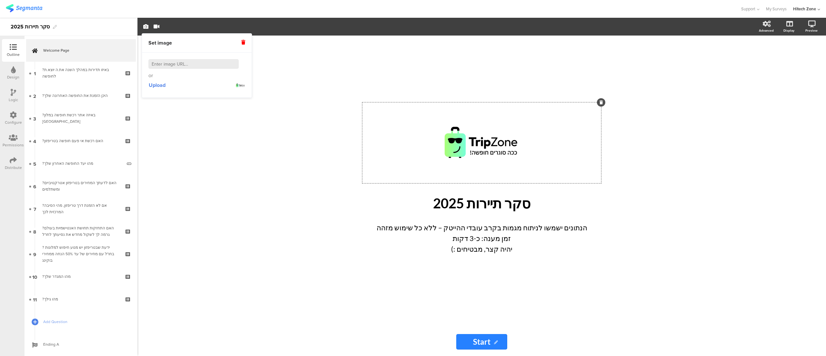 The image size is (826, 356). Describe the element at coordinates (157, 85) in the screenshot. I see `button: Upload` at that location.